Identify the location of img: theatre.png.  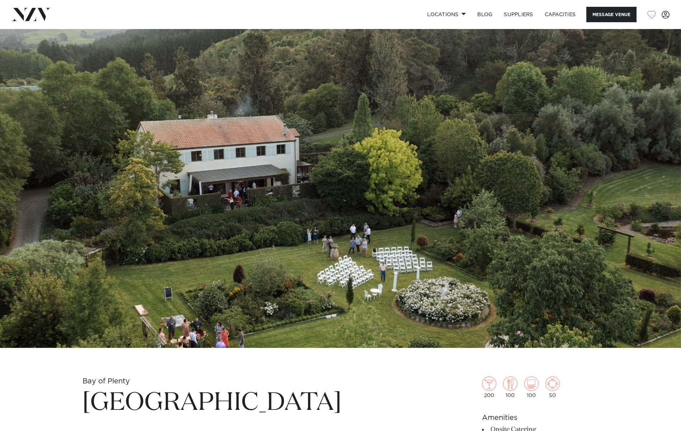
(531, 384).